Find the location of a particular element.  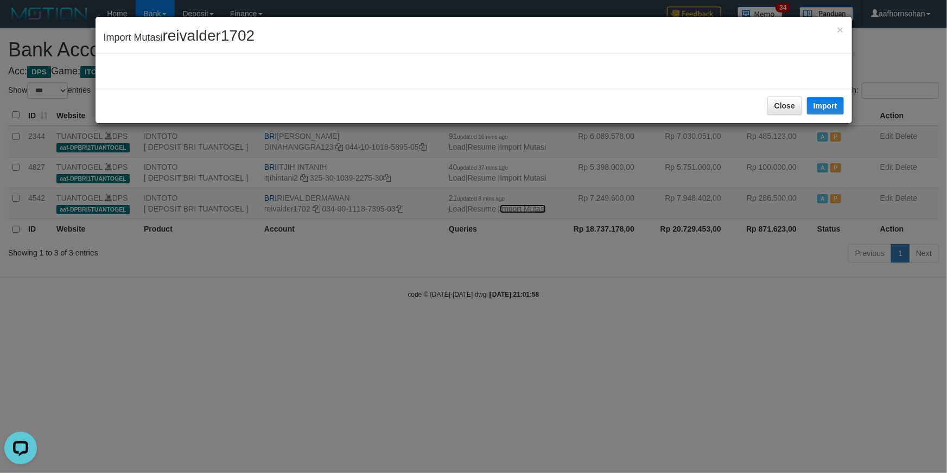

button: Import is located at coordinates (826, 106).